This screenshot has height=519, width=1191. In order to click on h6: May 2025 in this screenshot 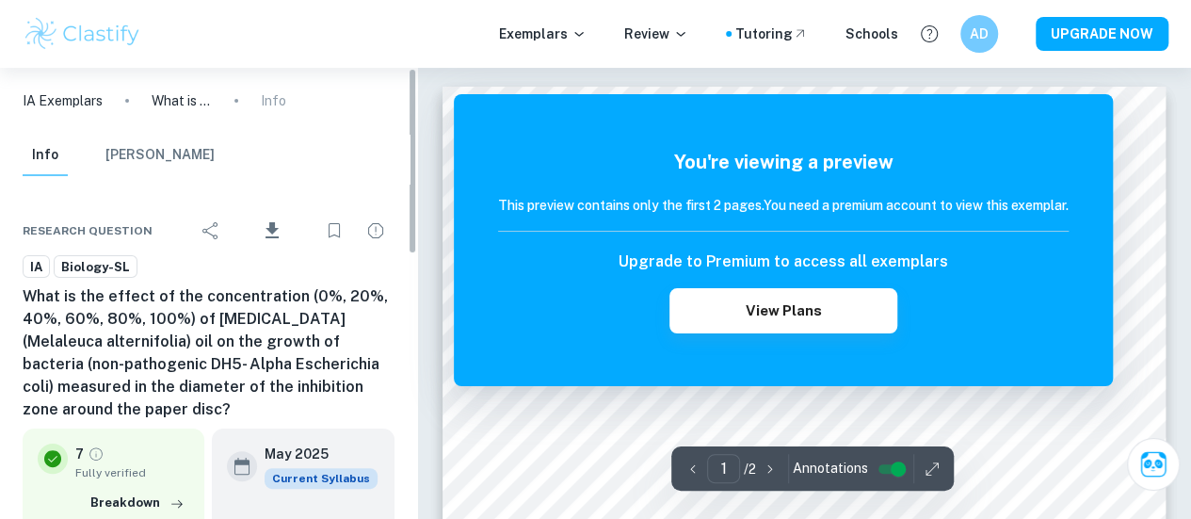, I will do `click(314, 454)`.